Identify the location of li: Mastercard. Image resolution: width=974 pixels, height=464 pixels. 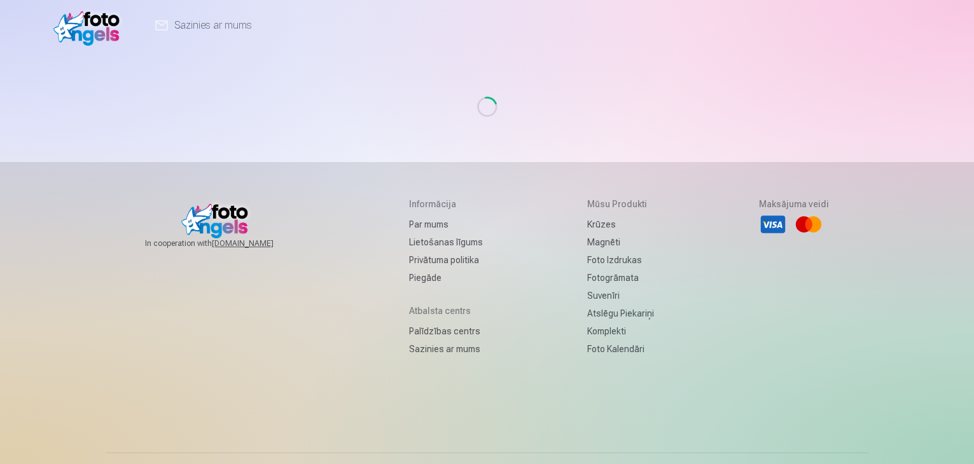
(809, 225).